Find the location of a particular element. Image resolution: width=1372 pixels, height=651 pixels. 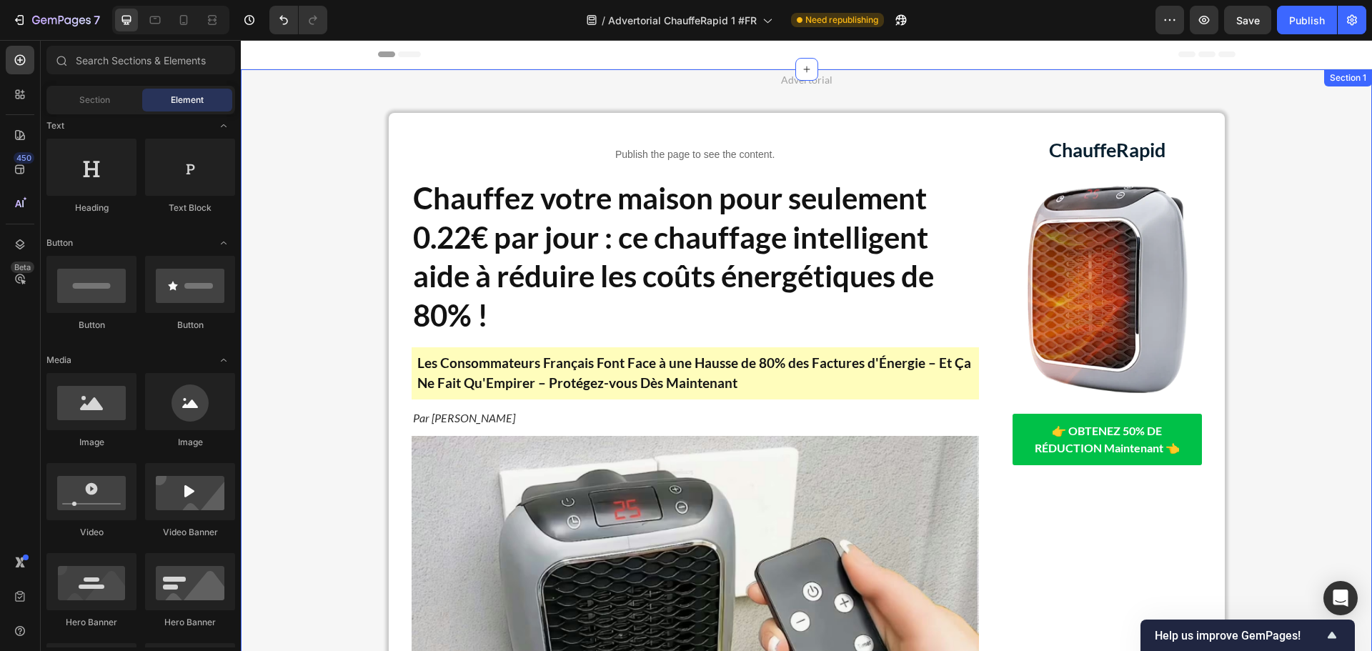

span: Button is located at coordinates (59, 243).